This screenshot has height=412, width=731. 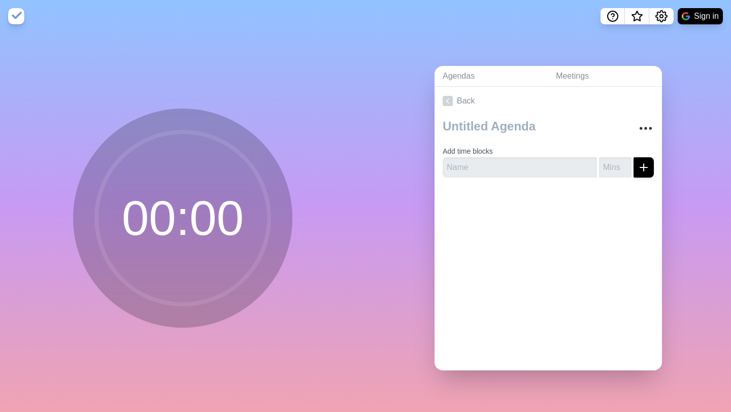 What do you see at coordinates (520, 168) in the screenshot?
I see `input: Name` at bounding box center [520, 168].